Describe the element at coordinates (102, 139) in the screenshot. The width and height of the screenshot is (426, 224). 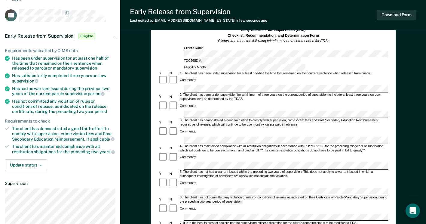
I see `span: applicable` at that location.